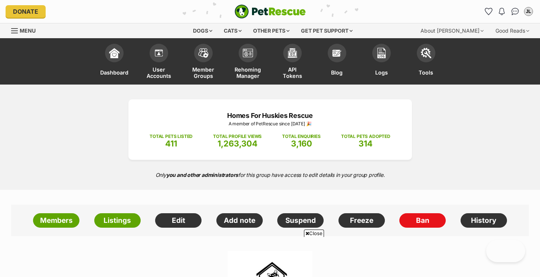  Describe the element at coordinates (270, 12) in the screenshot. I see `img: logo-e224e6f780fb5917bec1dbf3a21bbac754714ae5b6737aabdf751b685950b380.svg` at that location.